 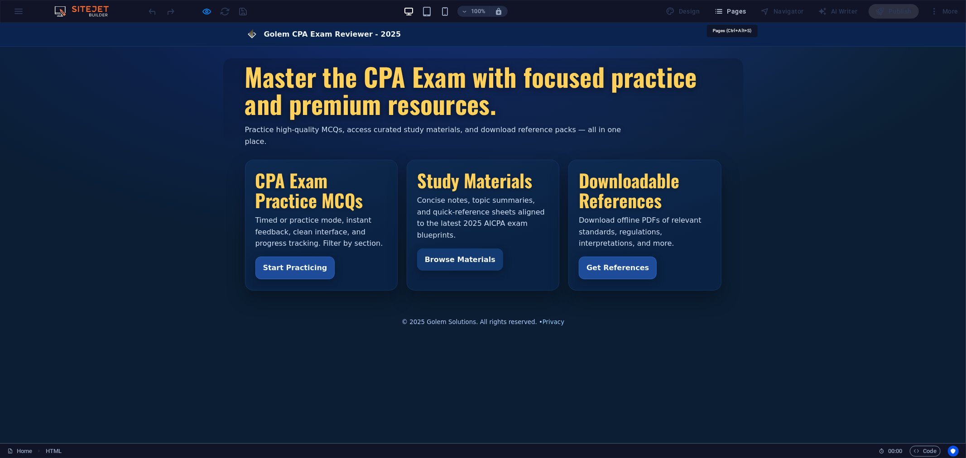 I want to click on p: Timed or practice mode, instant feedback, clean interface, and progress tracking. Filter by section., so click(x=321, y=209).